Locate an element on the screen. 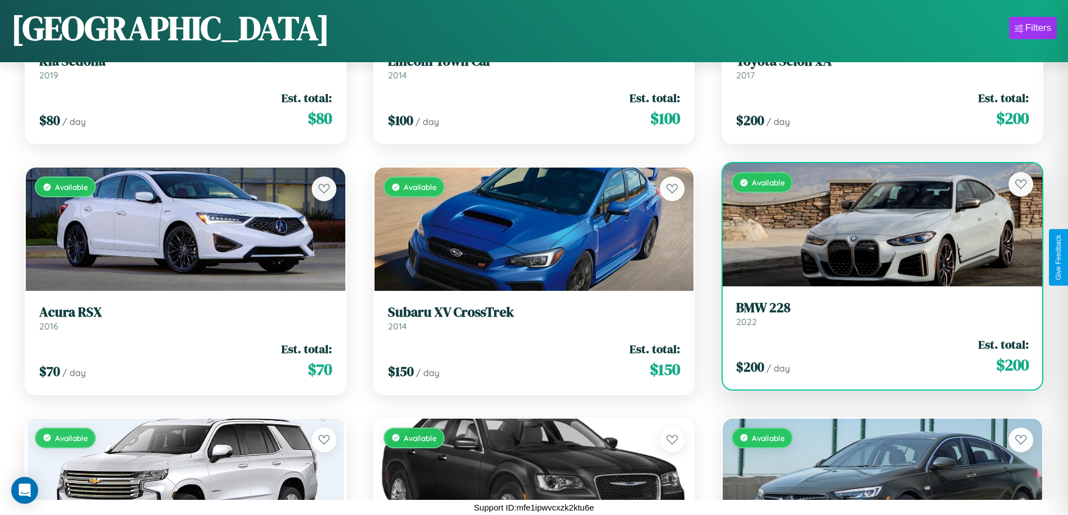 The image size is (1068, 515). a: Subaru XV CrossTrek2014 is located at coordinates (534, 318).